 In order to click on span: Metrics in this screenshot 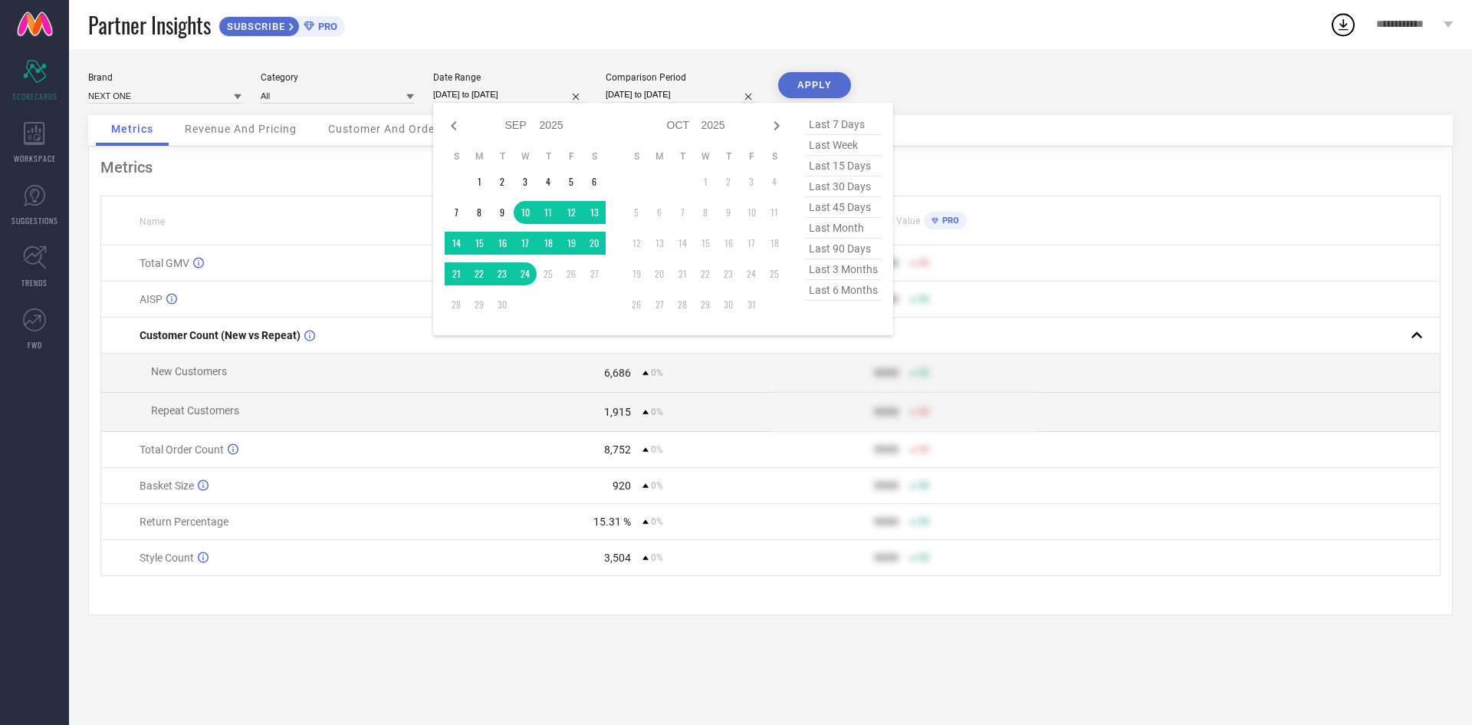, I will do `click(132, 129)`.